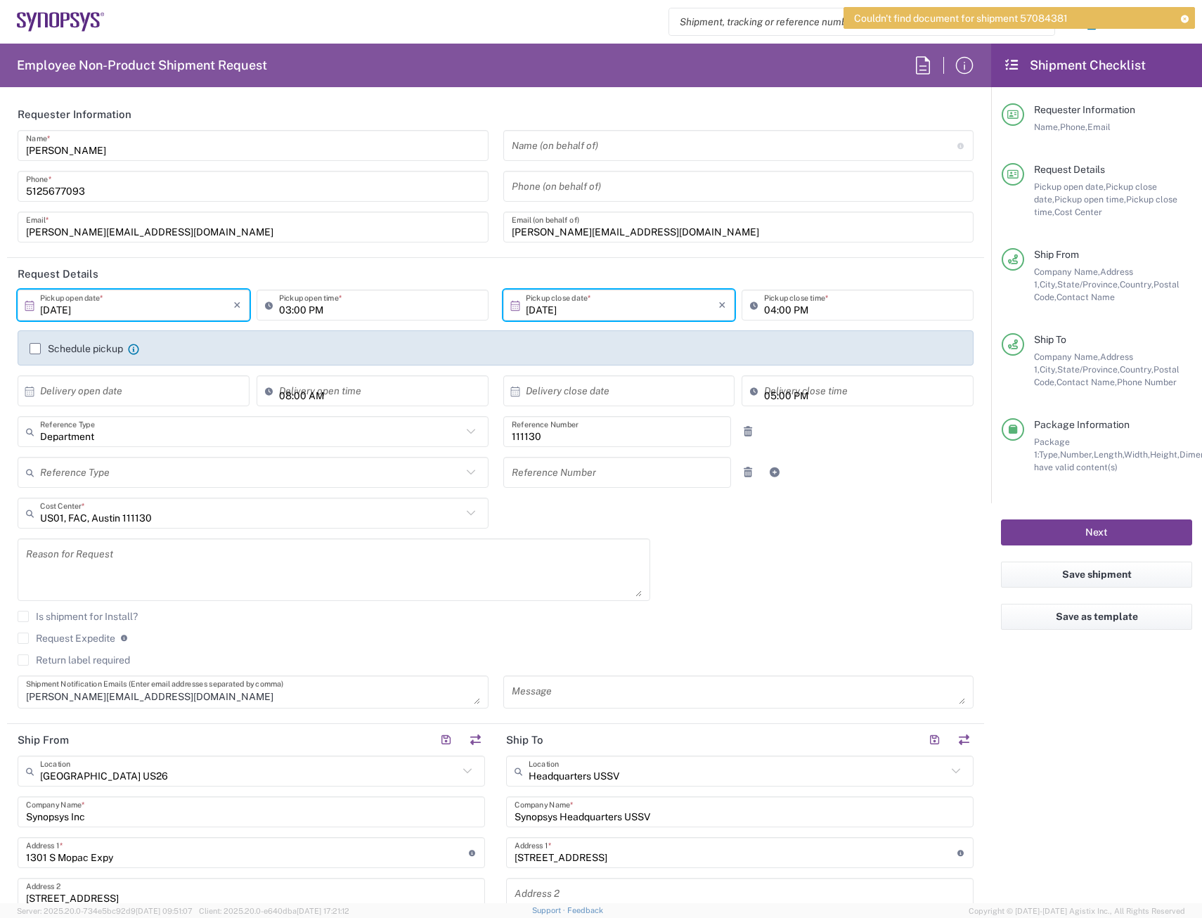  I want to click on span: Contact Name,, so click(1086, 382).